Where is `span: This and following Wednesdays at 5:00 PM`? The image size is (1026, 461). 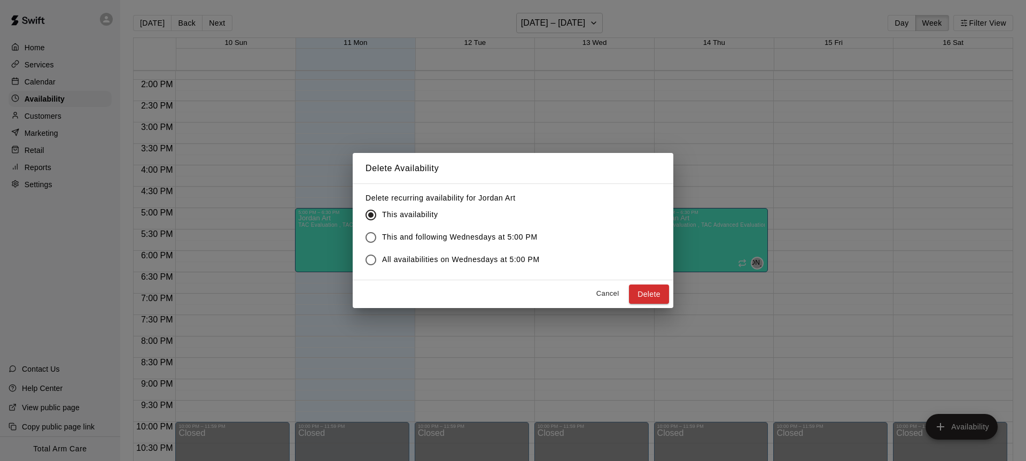 span: This and following Wednesdays at 5:00 PM is located at coordinates (460, 237).